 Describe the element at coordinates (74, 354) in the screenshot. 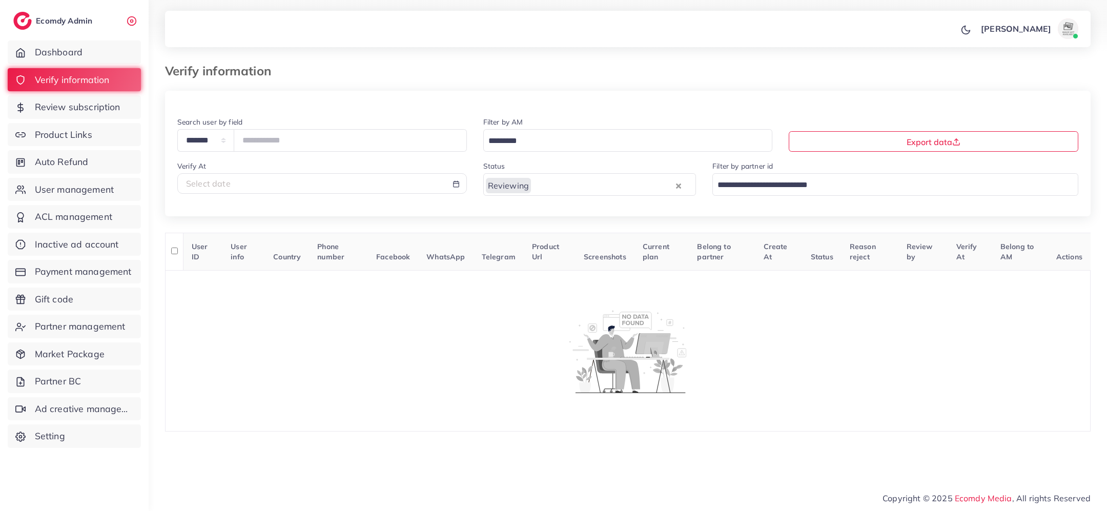

I see `a: Market Package` at that location.